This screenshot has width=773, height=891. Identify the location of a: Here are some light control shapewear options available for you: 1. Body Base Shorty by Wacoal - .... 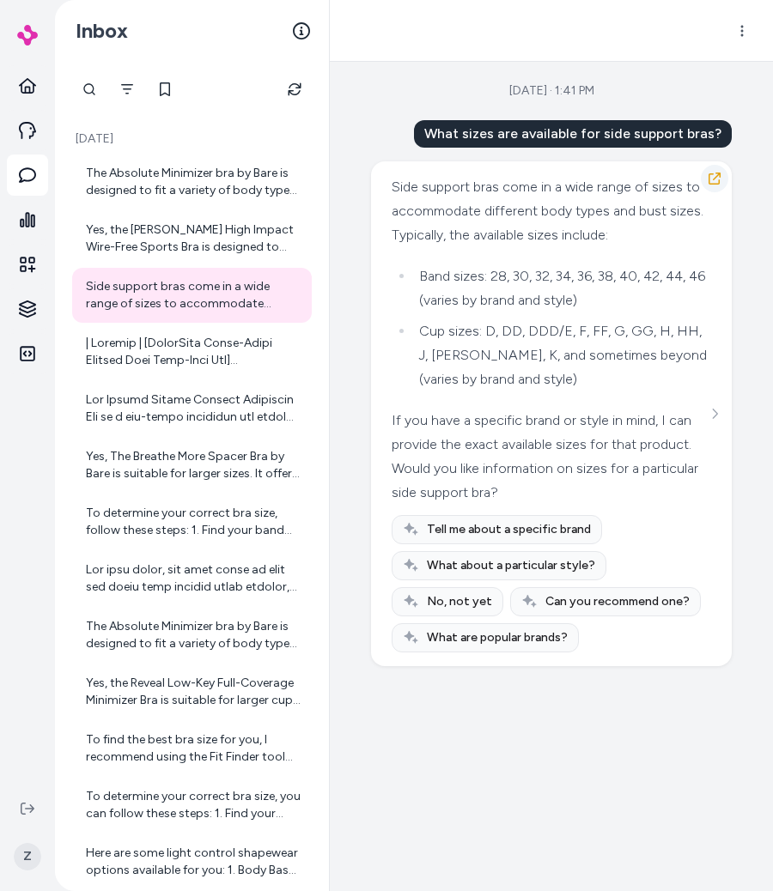
(192, 862).